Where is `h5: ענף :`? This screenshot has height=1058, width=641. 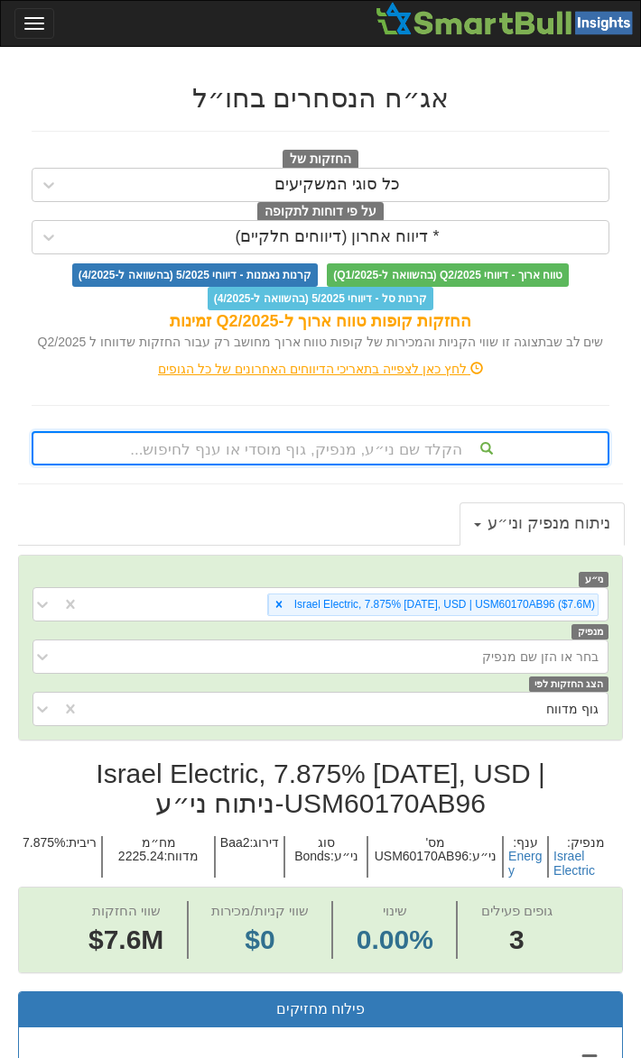 h5: ענף : is located at coordinates (524, 857).